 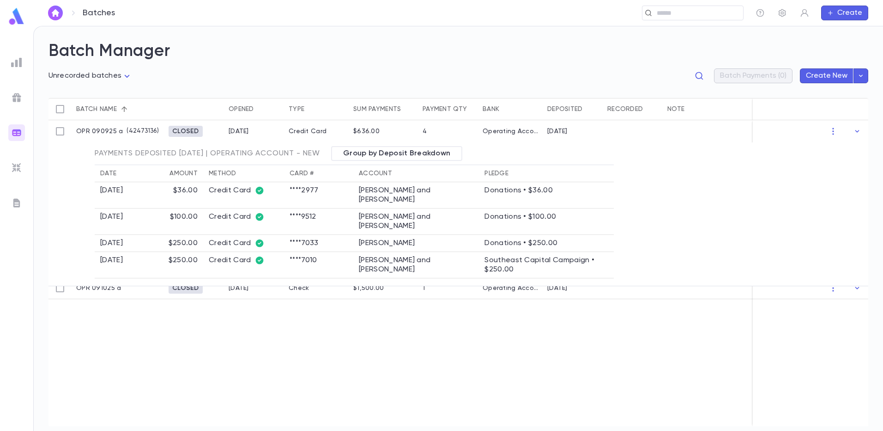 What do you see at coordinates (140, 131) in the screenshot?
I see `p: ( 42473136 )` at bounding box center [140, 131].